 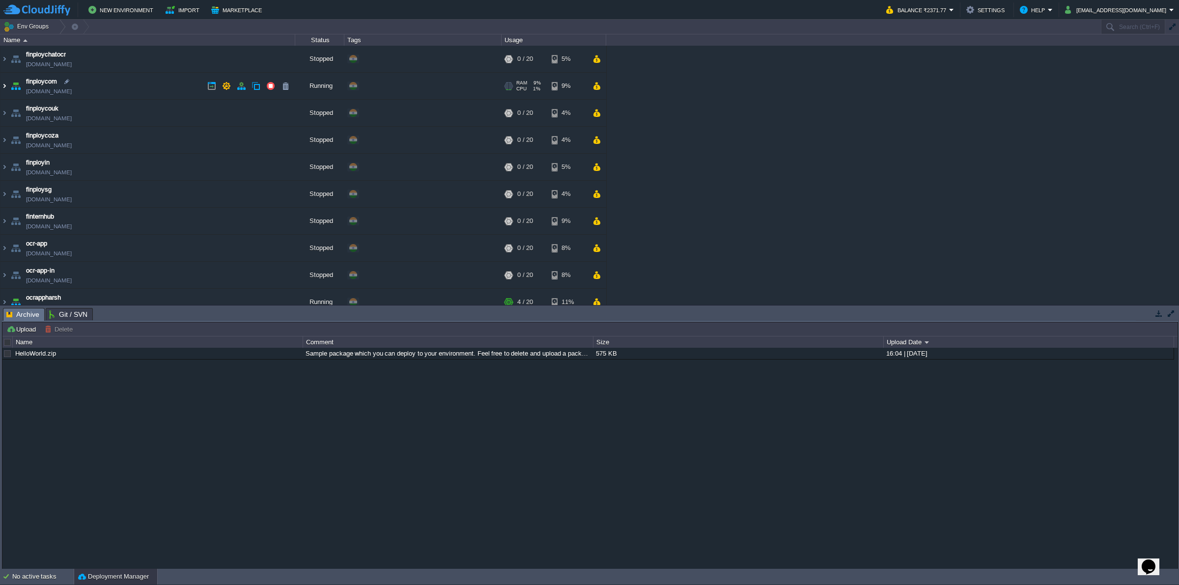 What do you see at coordinates (238, 10) in the screenshot?
I see `button: Marketplace` at bounding box center [238, 10].